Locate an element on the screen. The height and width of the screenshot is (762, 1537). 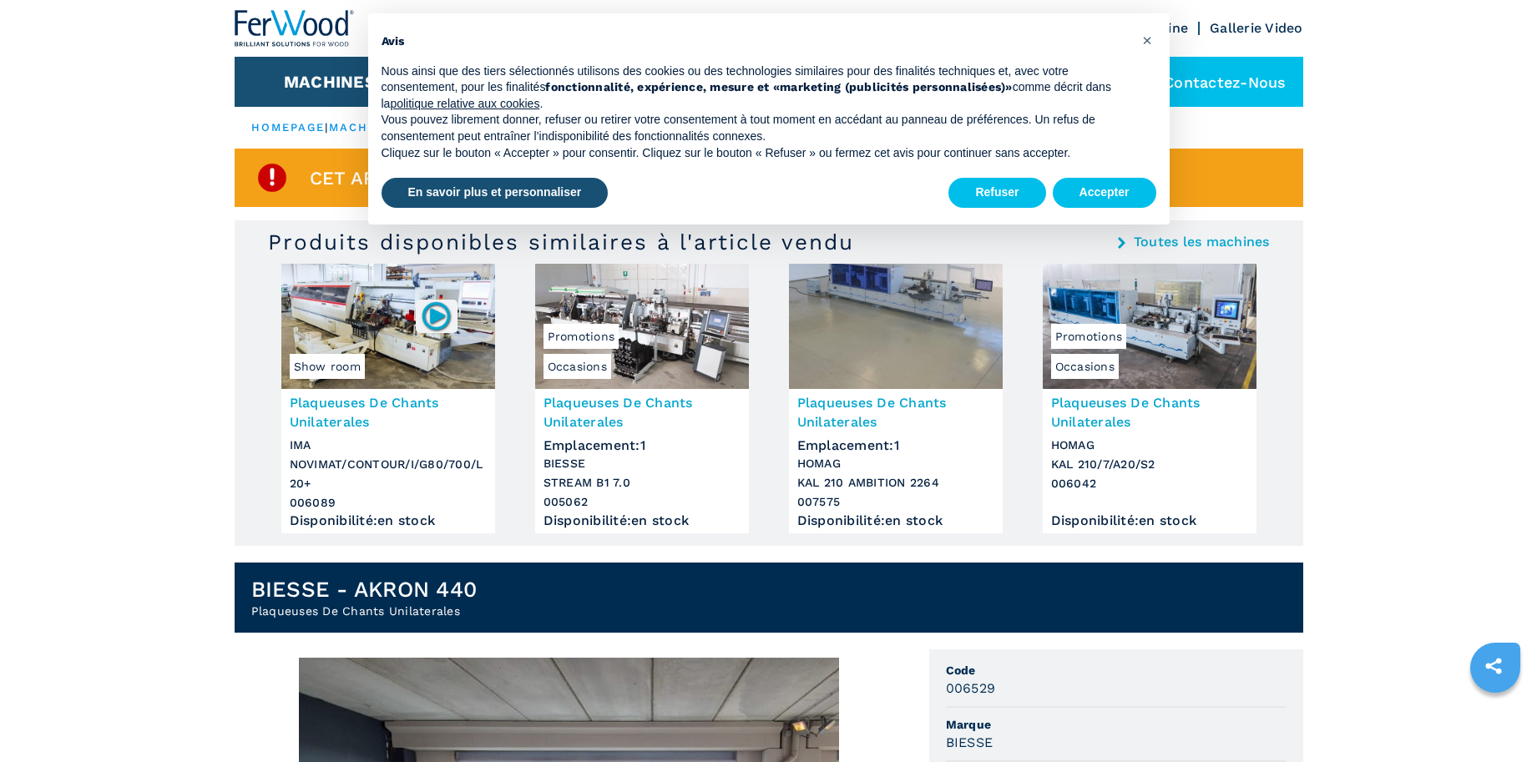
span: Cet article est déjà vendu is located at coordinates (452, 178).